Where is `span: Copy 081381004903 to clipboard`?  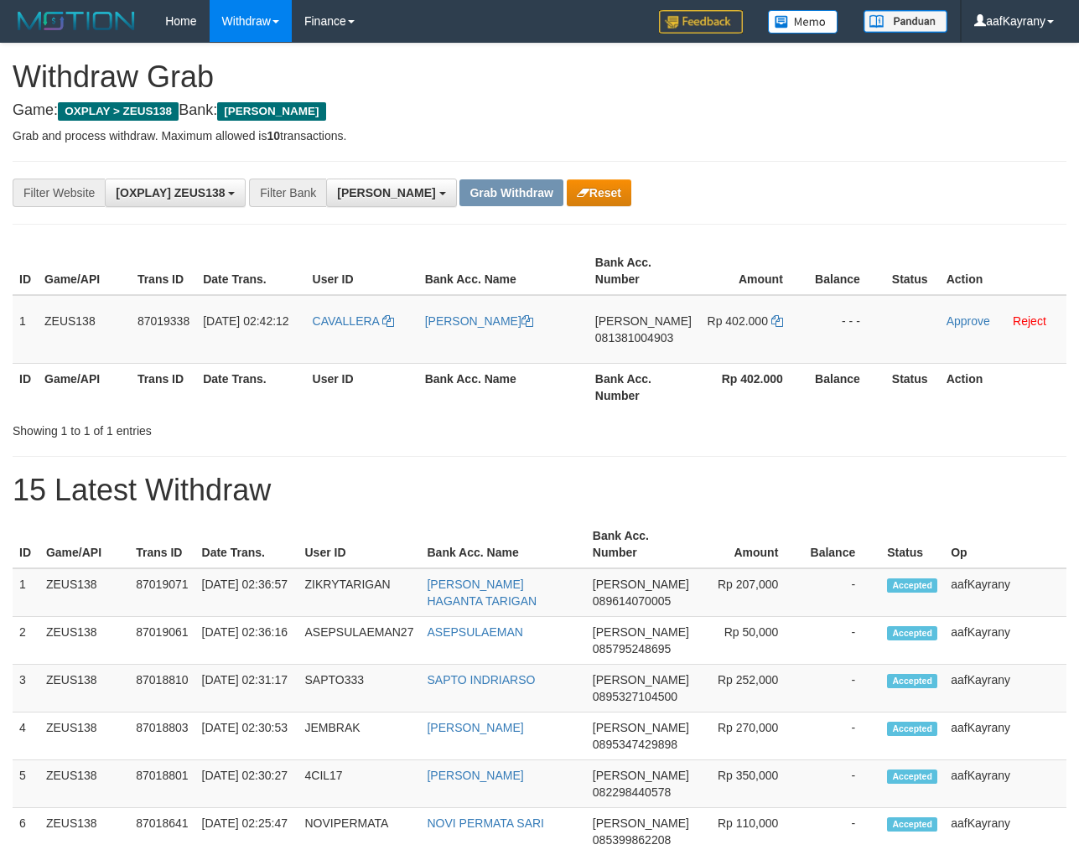 span: Copy 081381004903 to clipboard is located at coordinates (634, 338).